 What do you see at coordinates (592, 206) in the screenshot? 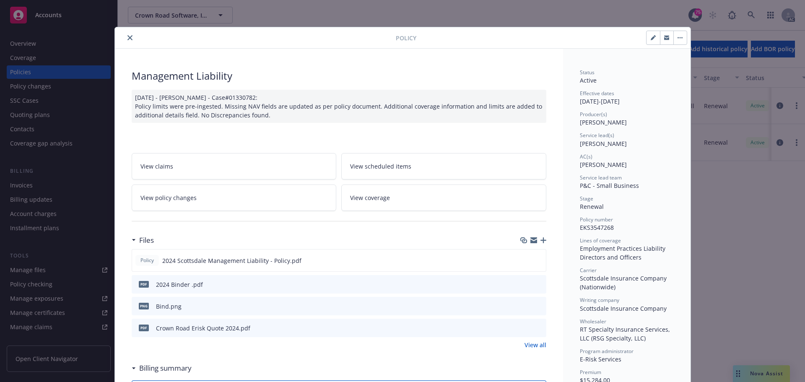
I see `span: Renewal` at bounding box center [592, 206].